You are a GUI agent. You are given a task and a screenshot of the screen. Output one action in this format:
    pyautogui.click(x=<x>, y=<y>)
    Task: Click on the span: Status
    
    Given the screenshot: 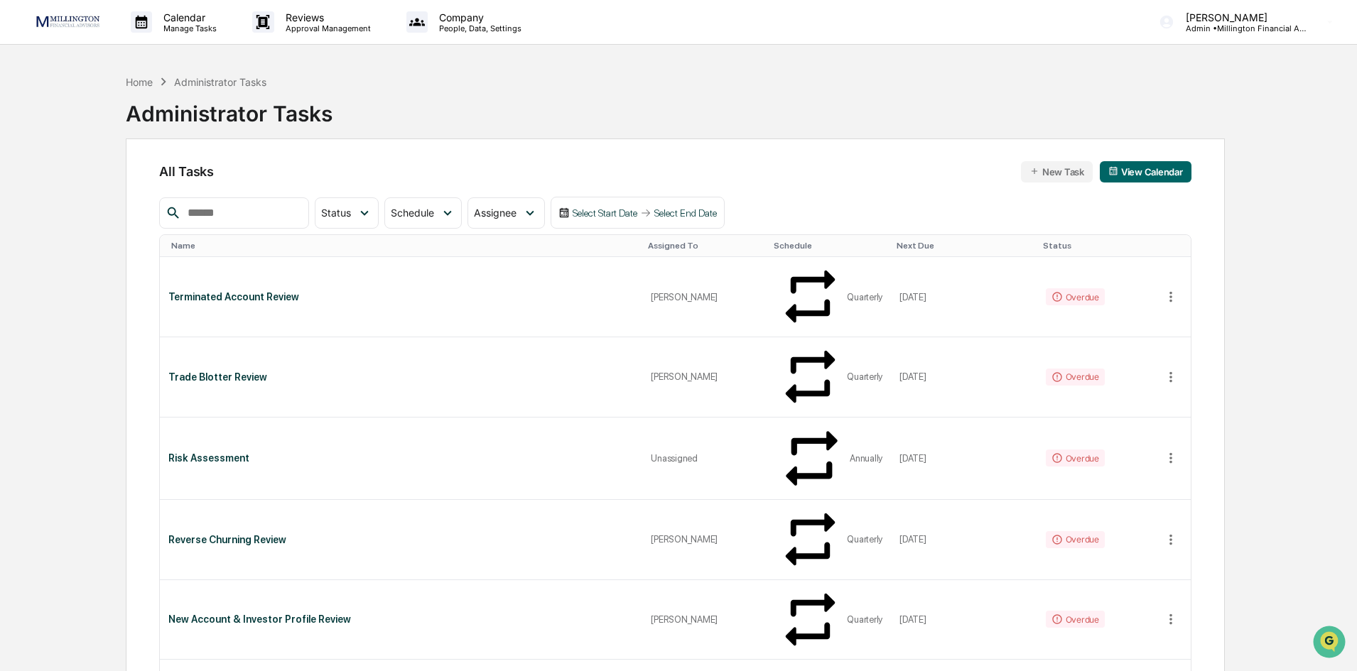 What is the action you would take?
    pyautogui.click(x=336, y=212)
    